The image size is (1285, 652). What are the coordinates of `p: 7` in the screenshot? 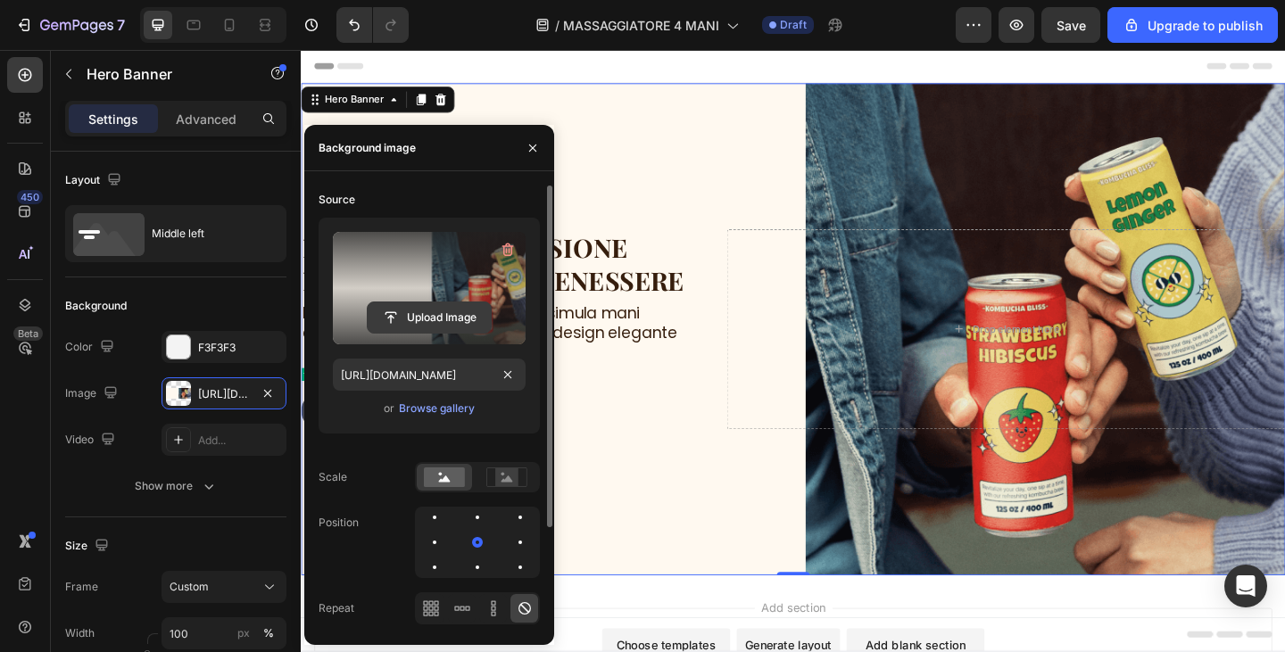 It's located at (120, 25).